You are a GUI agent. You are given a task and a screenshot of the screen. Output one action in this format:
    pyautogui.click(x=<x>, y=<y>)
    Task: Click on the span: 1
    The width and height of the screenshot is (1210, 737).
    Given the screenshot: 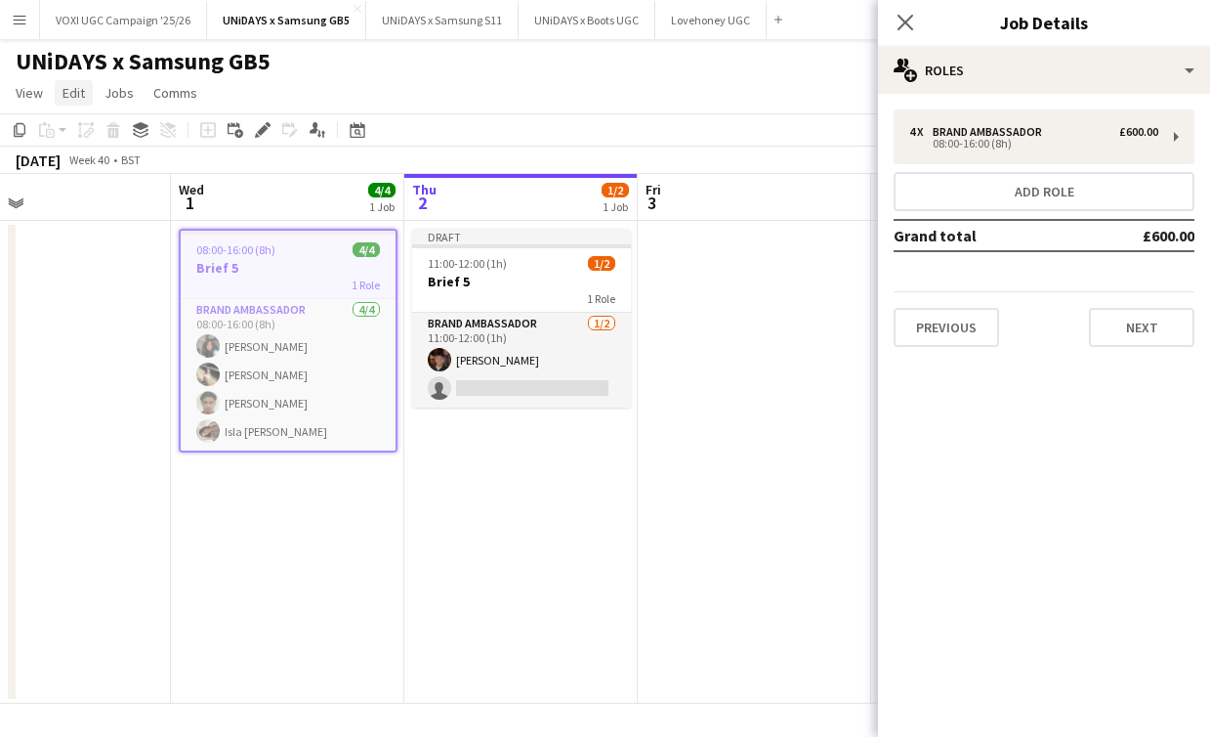 What is the action you would take?
    pyautogui.click(x=190, y=202)
    